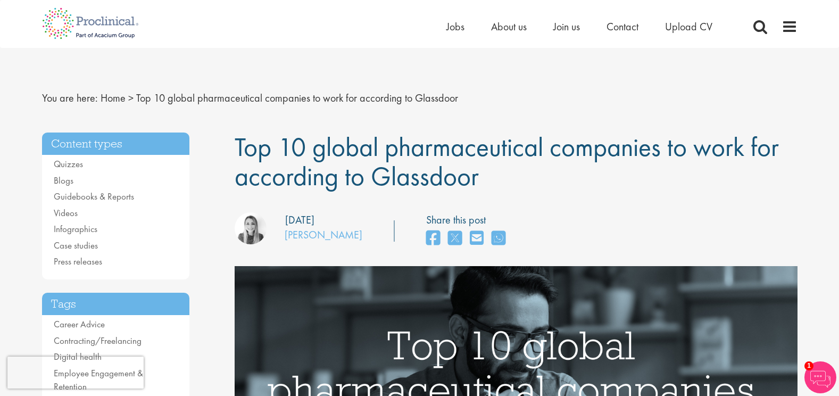 The image size is (839, 396). Describe the element at coordinates (468, 220) in the screenshot. I see `label: Share this post` at that location.